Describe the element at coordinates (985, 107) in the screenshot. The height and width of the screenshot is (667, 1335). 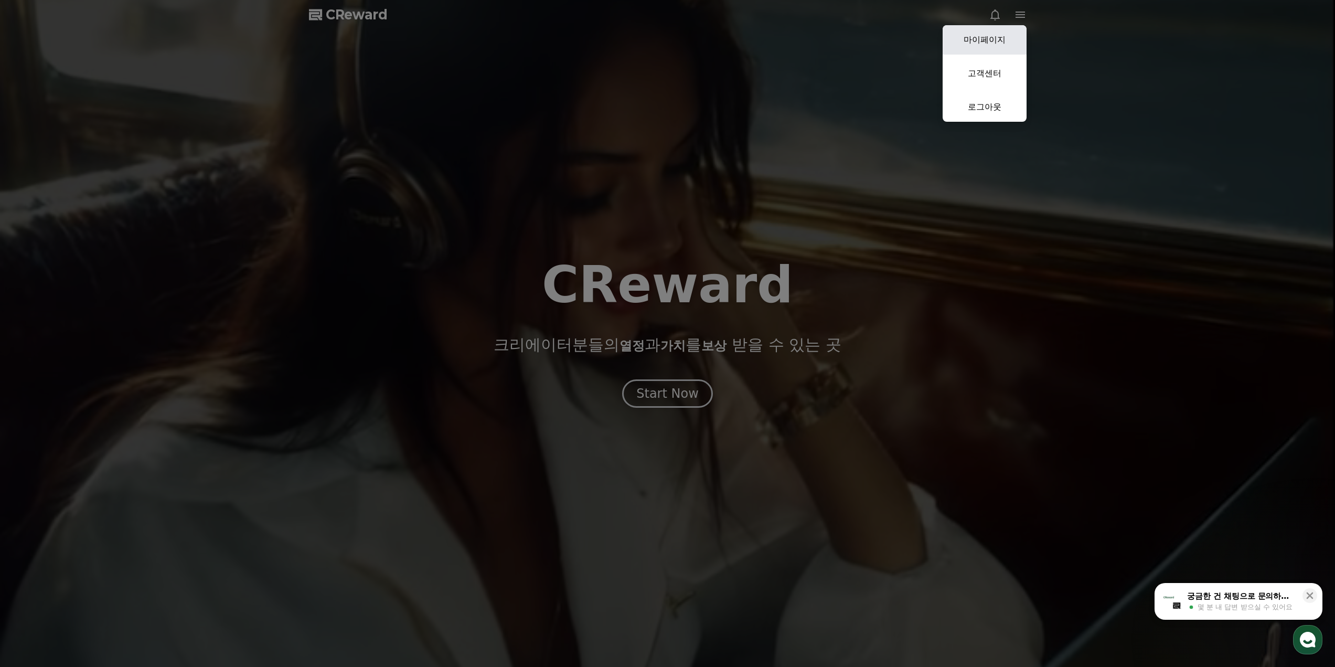
I see `a: 로그아웃` at that location.